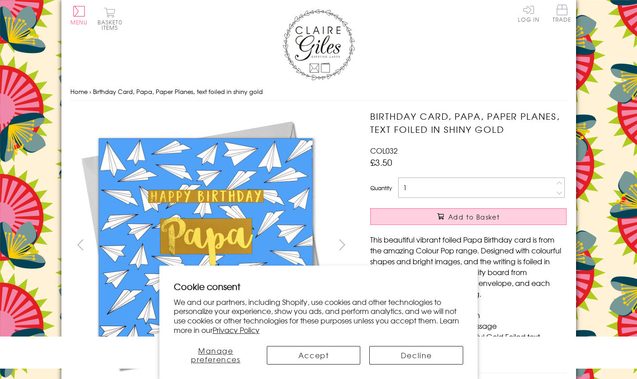  What do you see at coordinates (79, 22) in the screenshot?
I see `span: Menu` at bounding box center [79, 22].